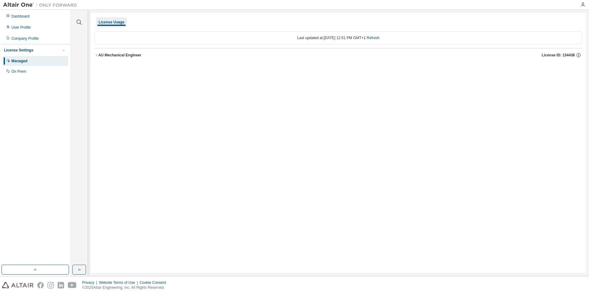 This screenshot has height=294, width=589. Describe the element at coordinates (338, 55) in the screenshot. I see `button: AU Mechanical EngineerLicense ID: 134438` at that location.